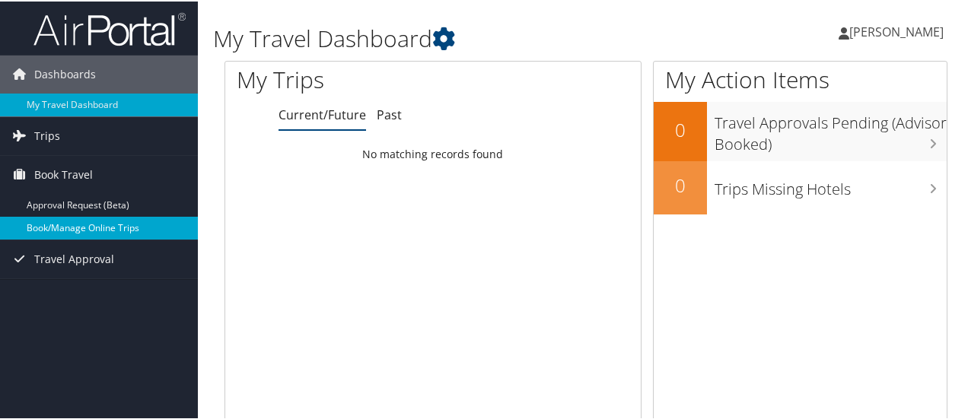 This screenshot has height=419, width=968. Describe the element at coordinates (389, 113) in the screenshot. I see `a: Past` at that location.